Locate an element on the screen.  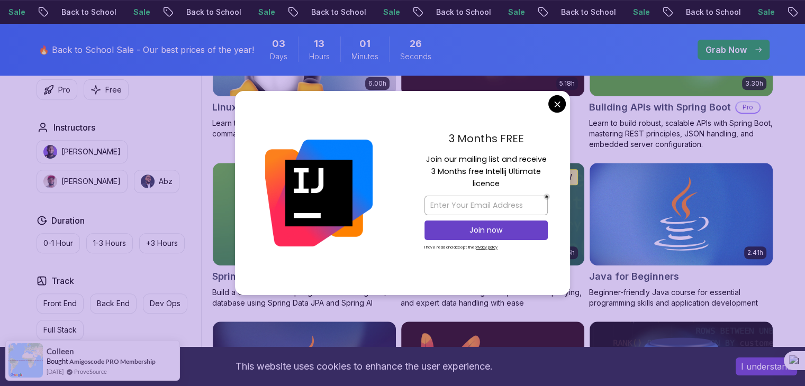
span: 1 Minutes is located at coordinates (365, 44).